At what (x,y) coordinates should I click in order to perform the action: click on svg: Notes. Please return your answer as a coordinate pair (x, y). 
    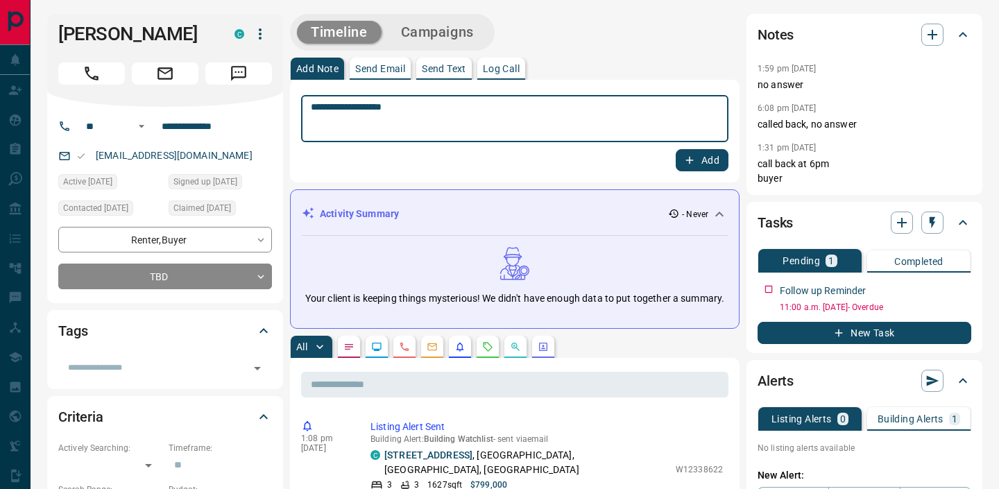
    Looking at the image, I should click on (349, 347).